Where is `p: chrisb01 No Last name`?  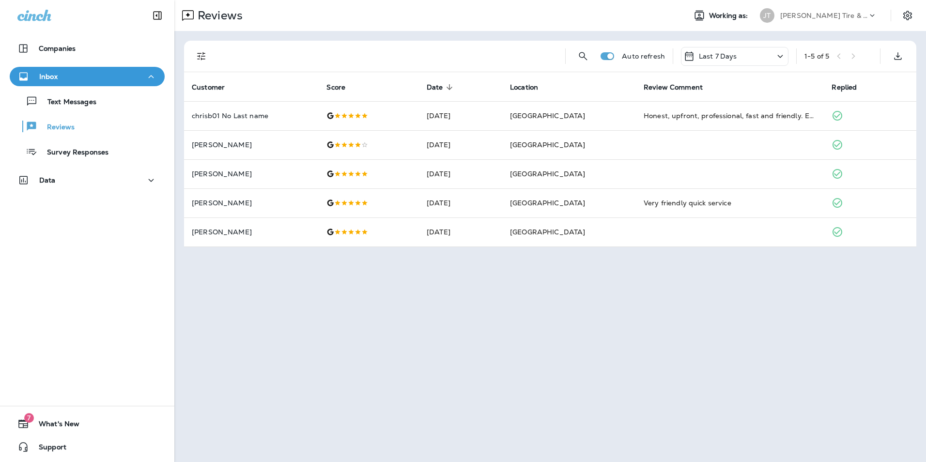
p: chrisb01 No Last name is located at coordinates (251, 116).